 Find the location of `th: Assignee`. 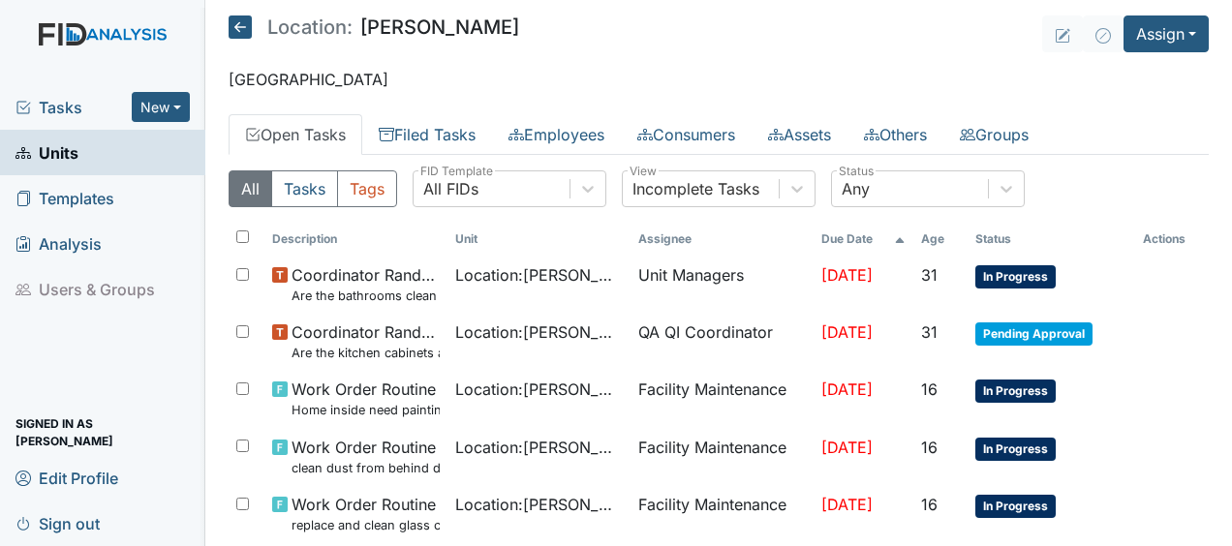

th: Assignee is located at coordinates (722, 239).